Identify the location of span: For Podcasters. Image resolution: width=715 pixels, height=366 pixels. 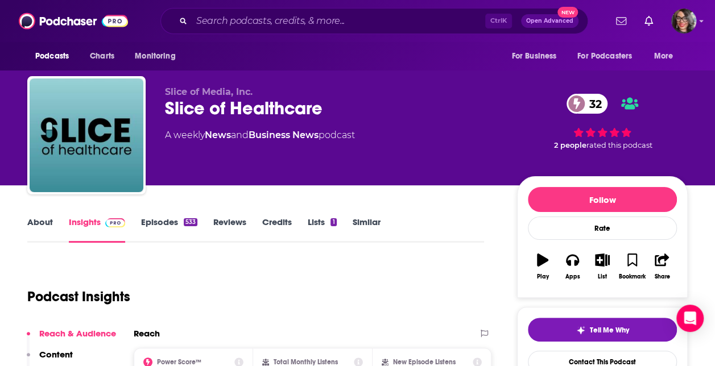
(605, 56).